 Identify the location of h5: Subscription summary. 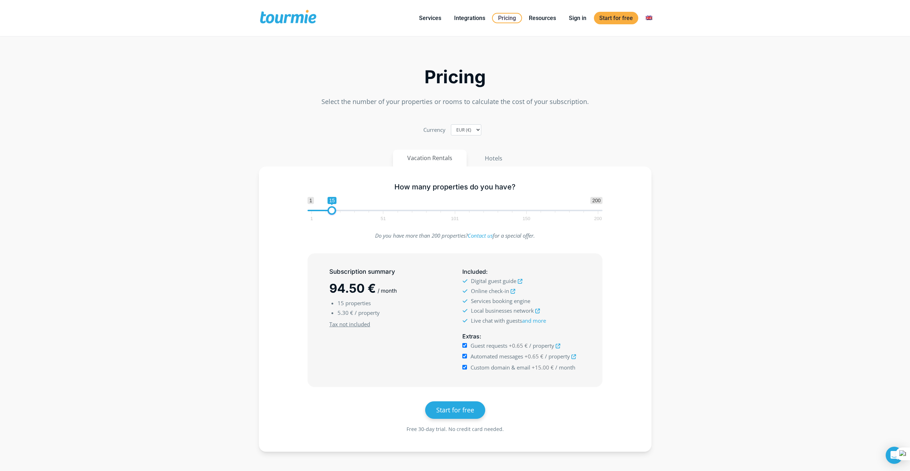
(388, 272).